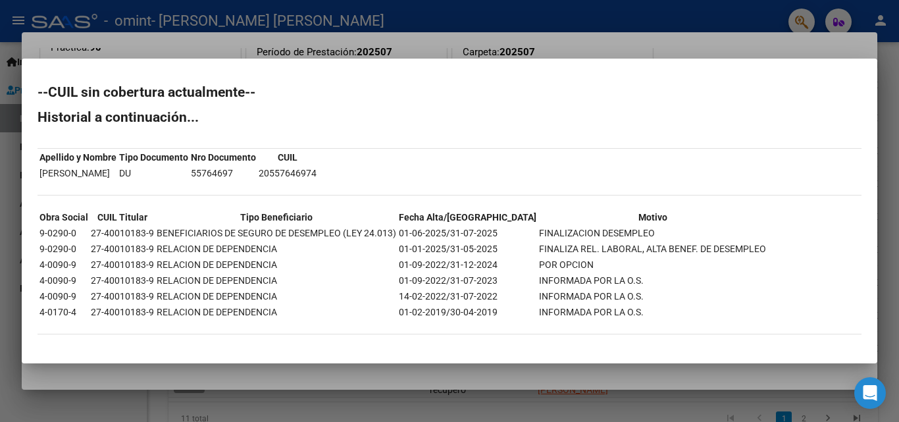 The image size is (899, 422). Describe the element at coordinates (467, 249) in the screenshot. I see `td: 01-01-2025/31-05-2025` at that location.